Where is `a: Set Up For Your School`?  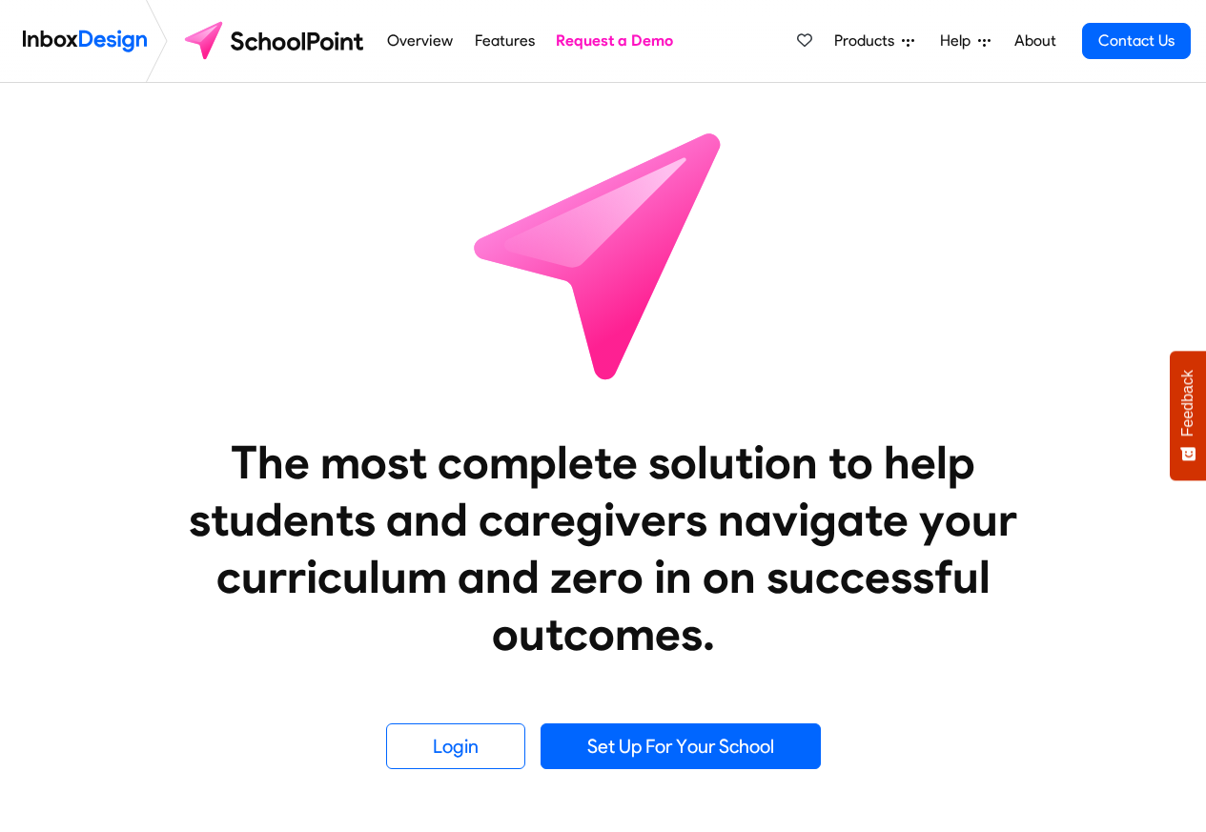
a: Set Up For Your School is located at coordinates (681, 746).